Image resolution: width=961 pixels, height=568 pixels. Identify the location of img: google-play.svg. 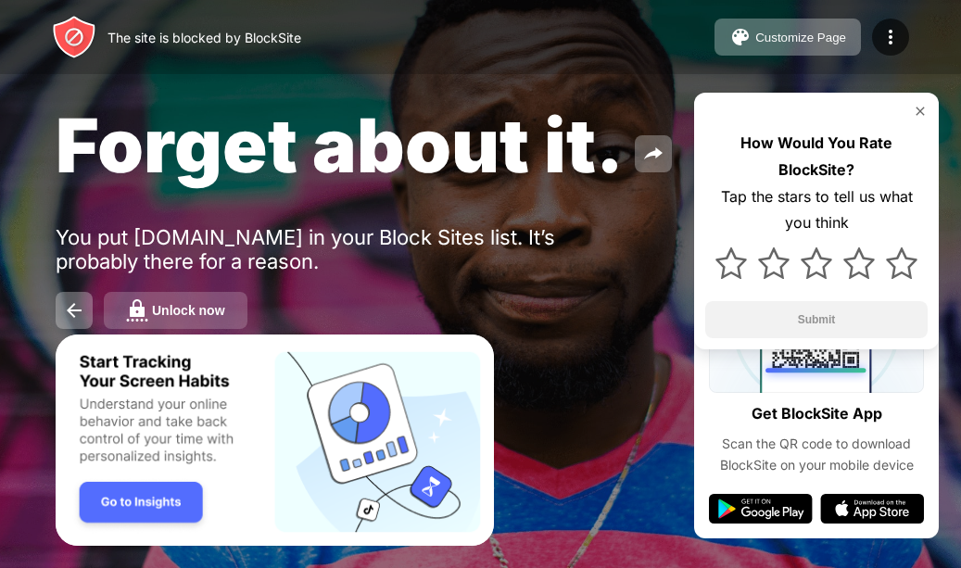
(761, 509).